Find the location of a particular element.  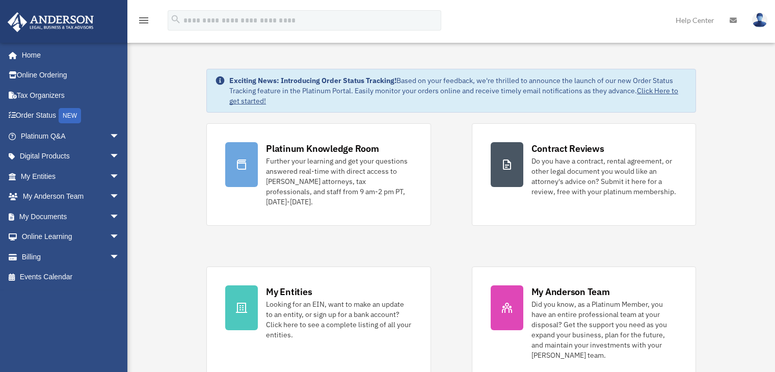

a: Online Learningarrow_drop_down is located at coordinates (71, 237).